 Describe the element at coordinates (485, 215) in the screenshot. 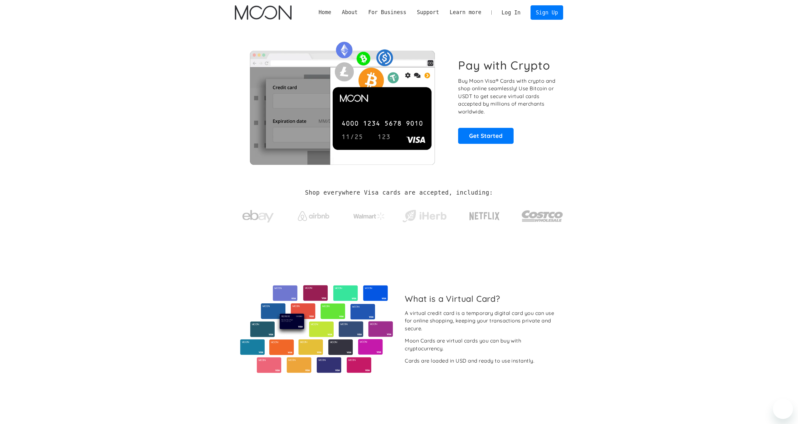

I see `a: Netflix` at that location.